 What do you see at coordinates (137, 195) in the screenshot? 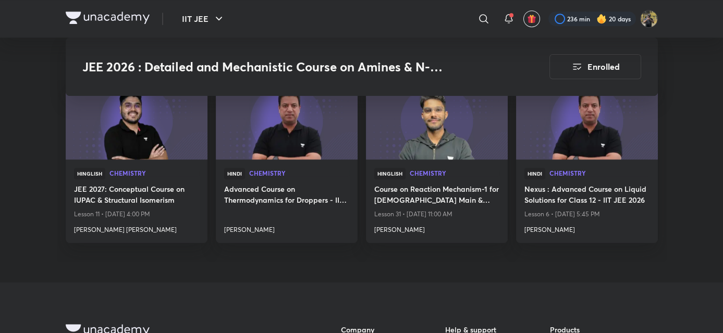
I see `a: JEE 2027: Conceptual Course on IUPAC & Structural Isomerism` at bounding box center [137, 195].